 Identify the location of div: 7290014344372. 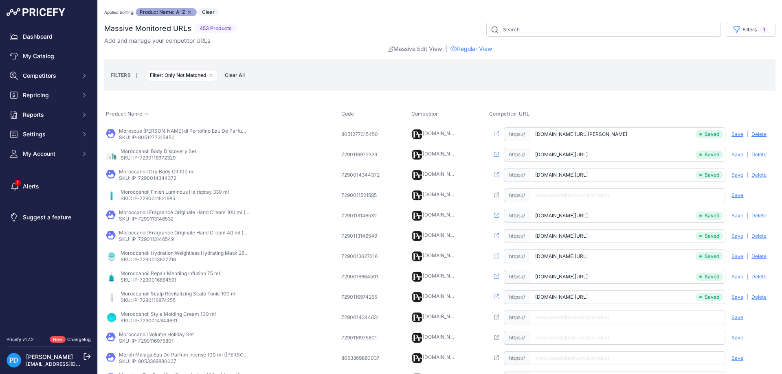
(362, 175).